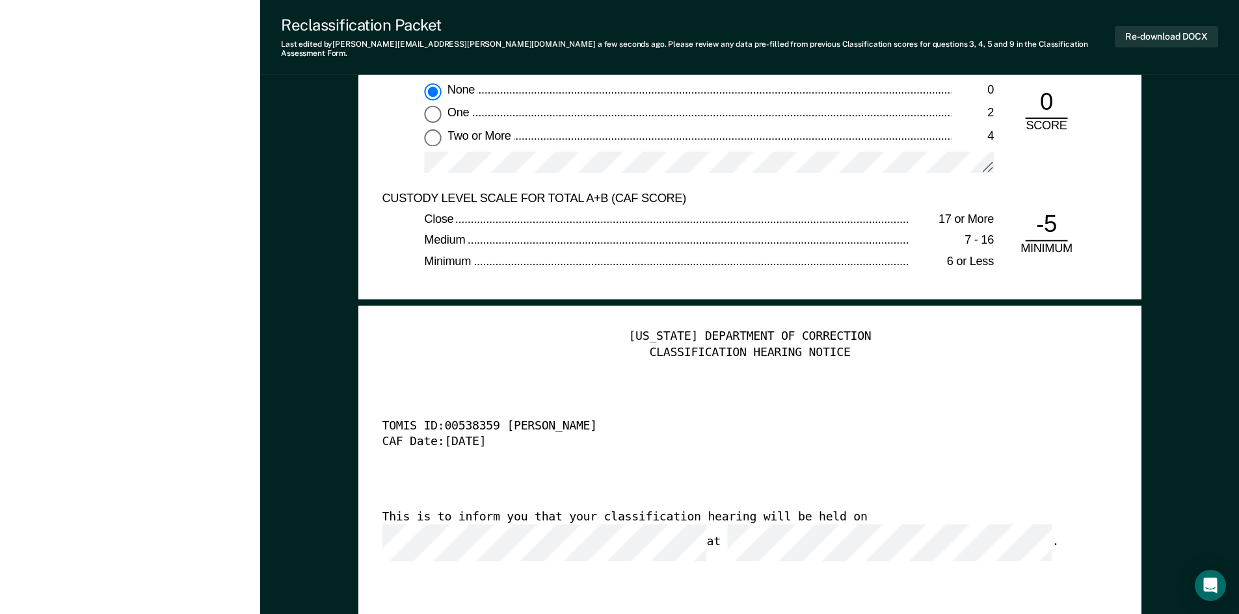  Describe the element at coordinates (972, 114) in the screenshot. I see `div: 2` at that location.